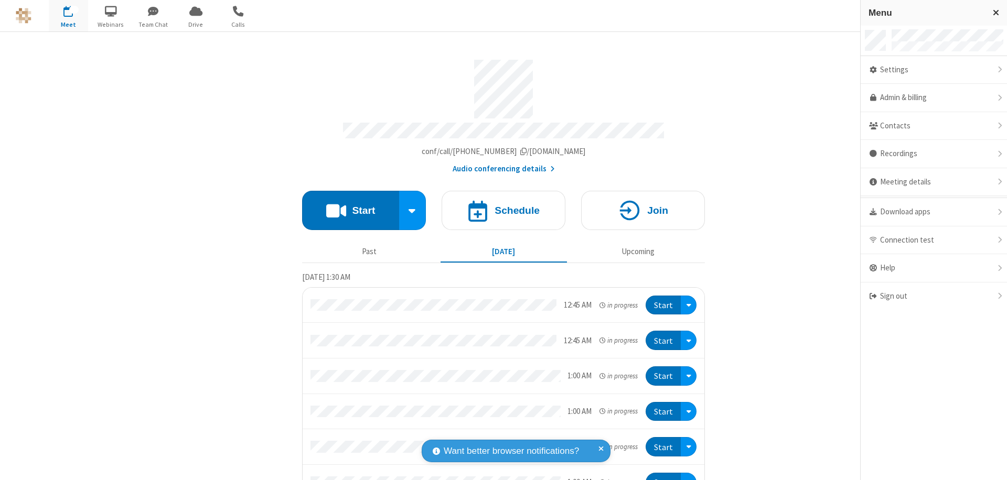 This screenshot has height=480, width=1007. I want to click on a: Admin & billing, so click(933, 98).